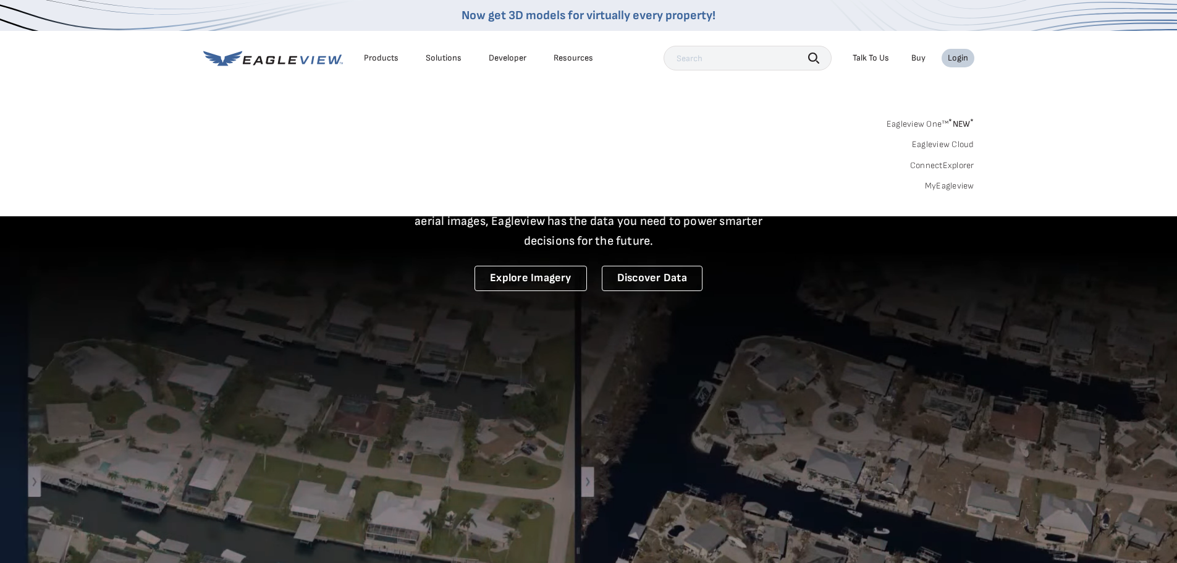  What do you see at coordinates (961, 124) in the screenshot?
I see `span: NEW` at bounding box center [961, 124].